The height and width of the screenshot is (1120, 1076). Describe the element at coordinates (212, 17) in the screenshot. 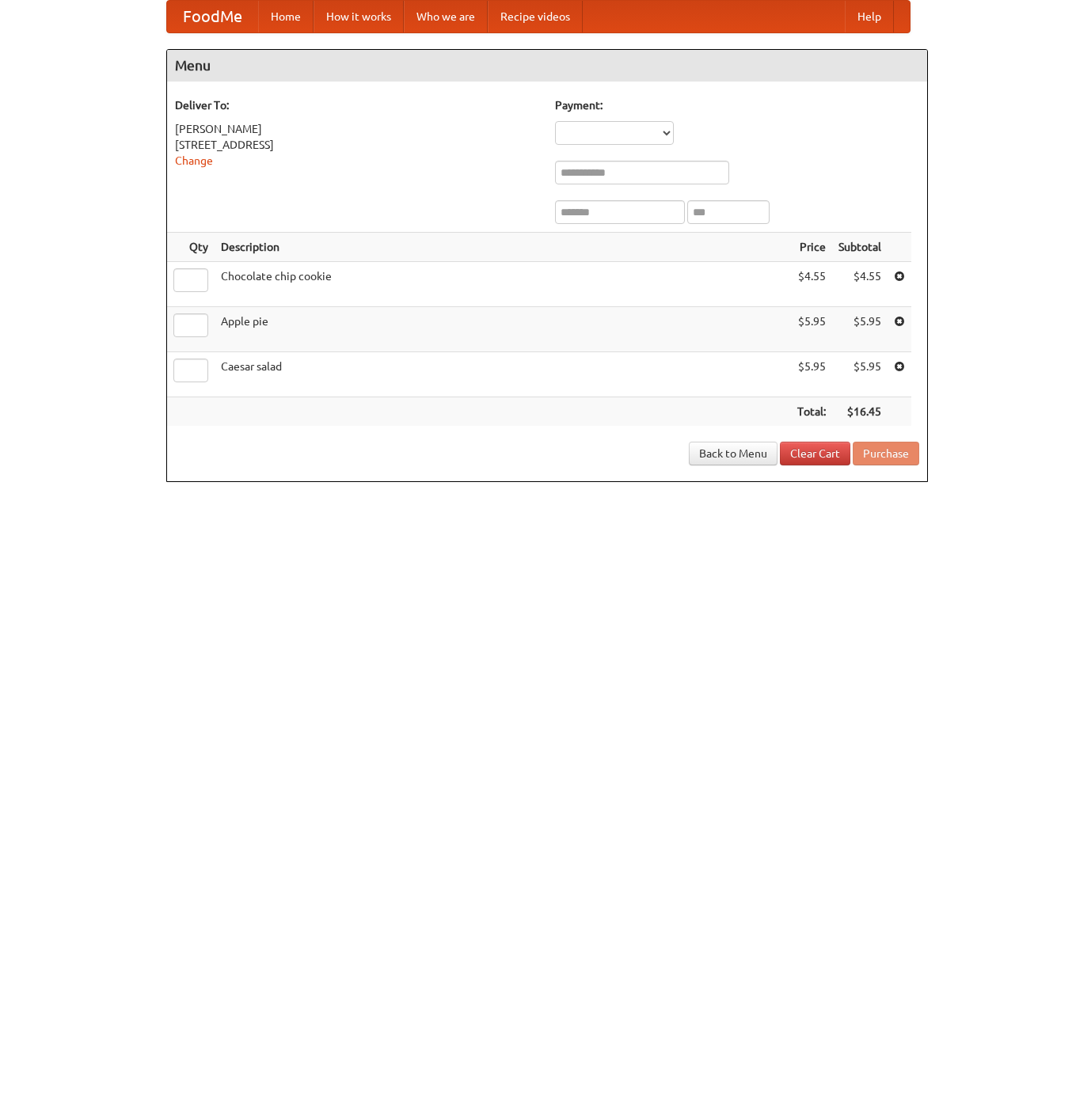

I see `a: FoodMe` at that location.